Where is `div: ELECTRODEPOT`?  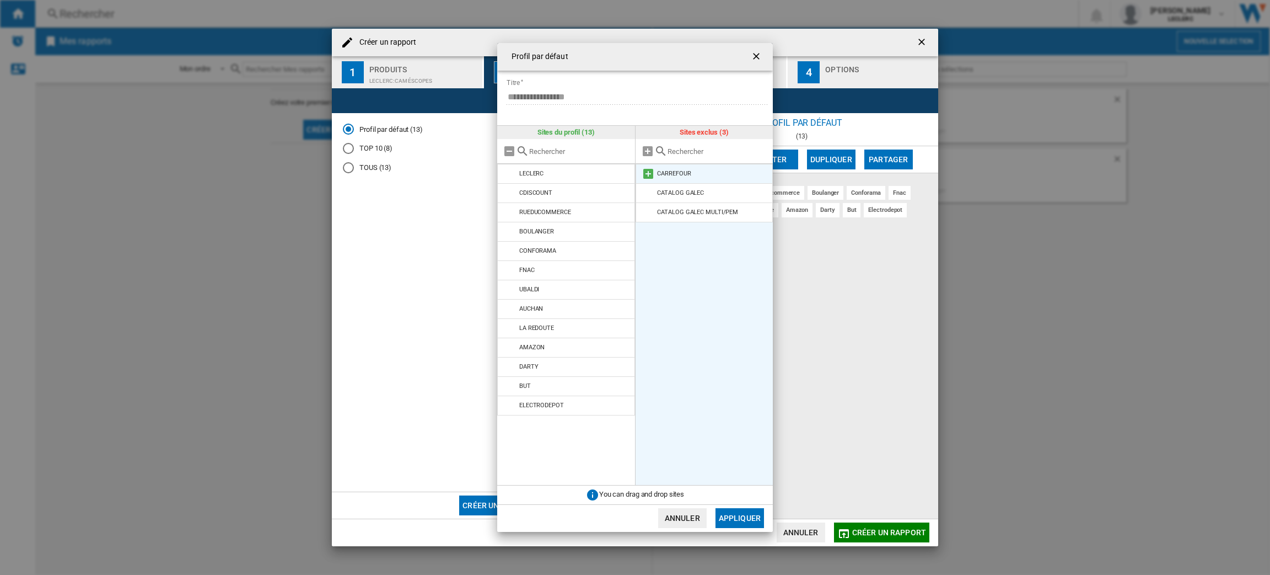 div: ELECTRODEPOT is located at coordinates (541, 405).